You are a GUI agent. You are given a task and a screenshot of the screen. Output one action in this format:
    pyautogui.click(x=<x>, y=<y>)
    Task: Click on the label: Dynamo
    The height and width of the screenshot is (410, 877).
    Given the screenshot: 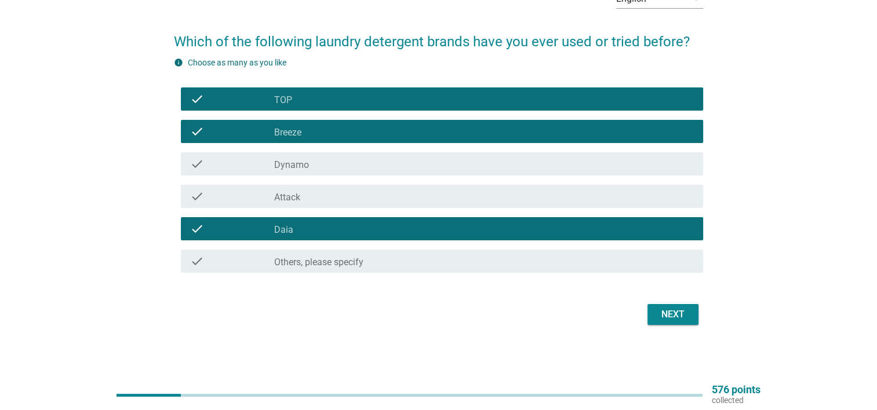 What is the action you would take?
    pyautogui.click(x=291, y=165)
    